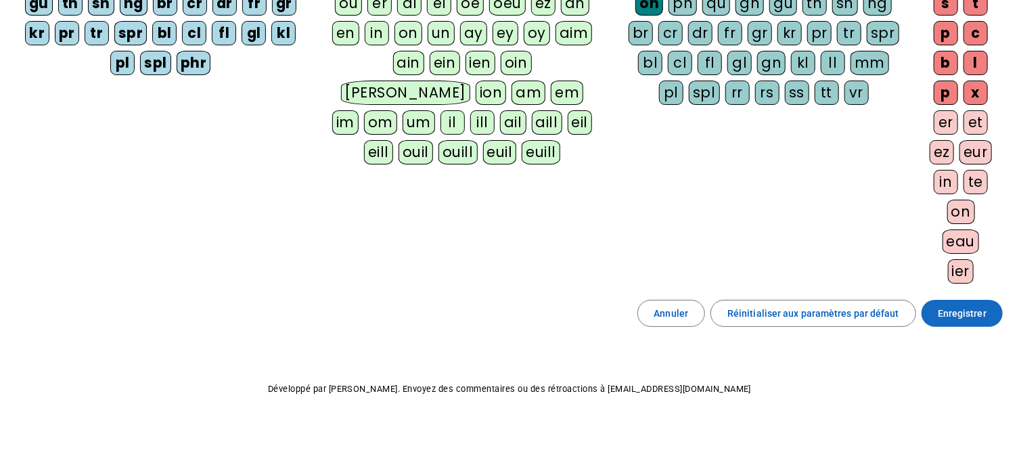 The width and height of the screenshot is (1019, 465). What do you see at coordinates (833, 63) in the screenshot?
I see `div: ll` at bounding box center [833, 63].